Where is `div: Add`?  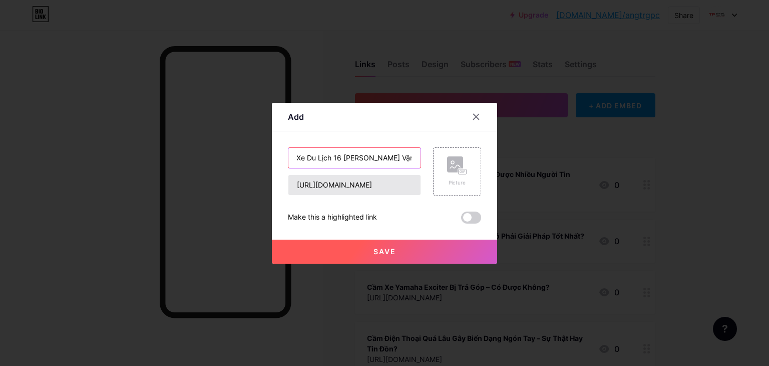 div: Add is located at coordinates (296, 117).